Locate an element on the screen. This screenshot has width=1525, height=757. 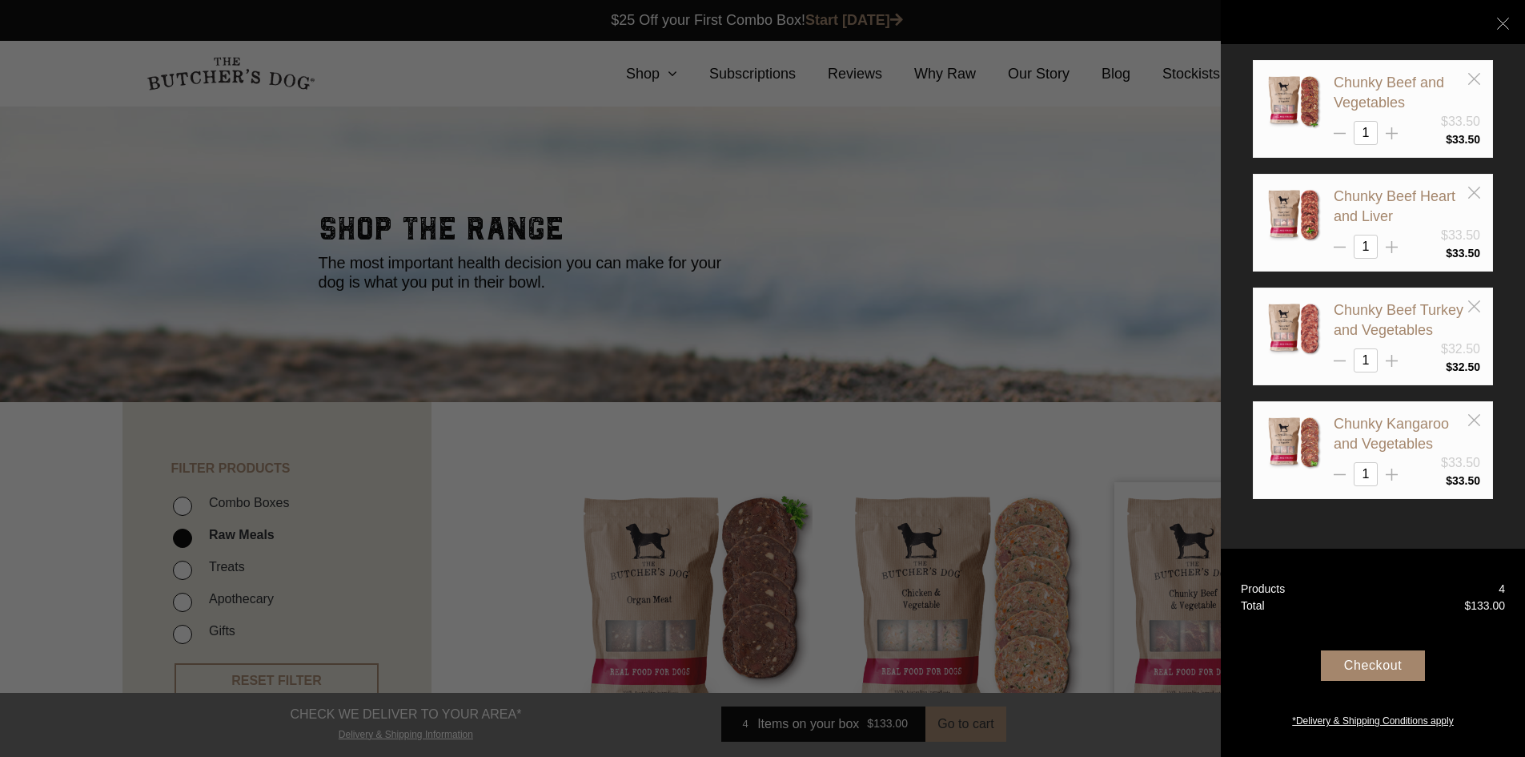
bdi: 32.50 is located at coordinates (1463, 367).